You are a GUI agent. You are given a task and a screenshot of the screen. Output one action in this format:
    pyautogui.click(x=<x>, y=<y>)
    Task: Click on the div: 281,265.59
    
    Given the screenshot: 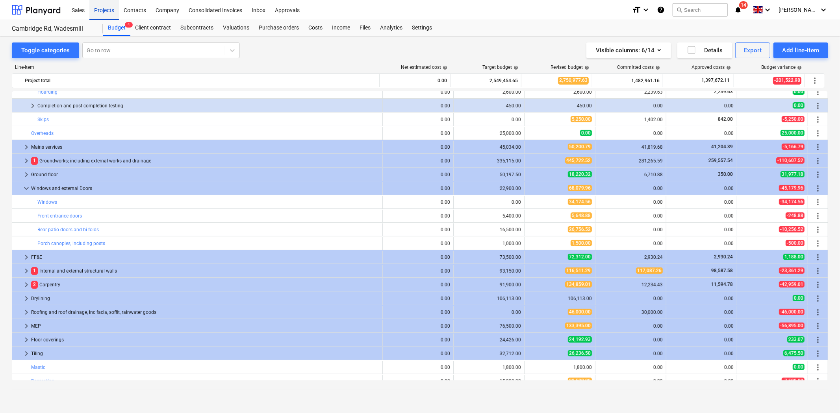 What is the action you would take?
    pyautogui.click(x=630, y=161)
    